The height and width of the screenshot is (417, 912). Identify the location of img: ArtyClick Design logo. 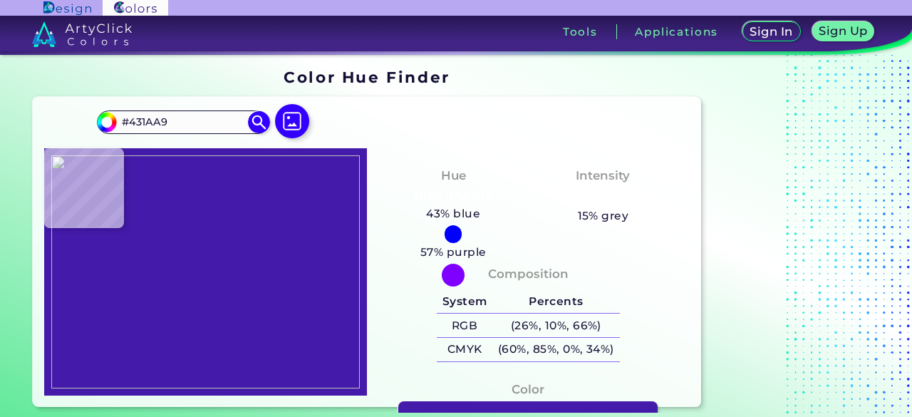
(67, 8).